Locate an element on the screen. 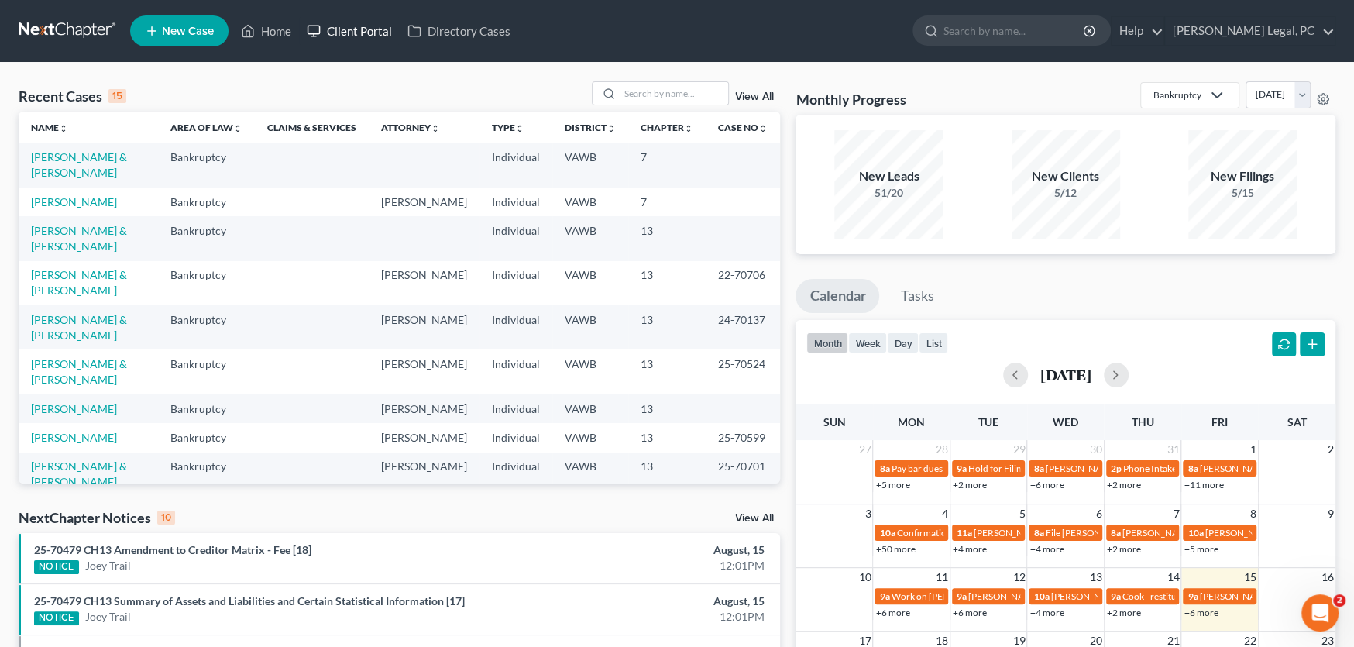 This screenshot has height=647, width=1354. td: 7 is located at coordinates (667, 164).